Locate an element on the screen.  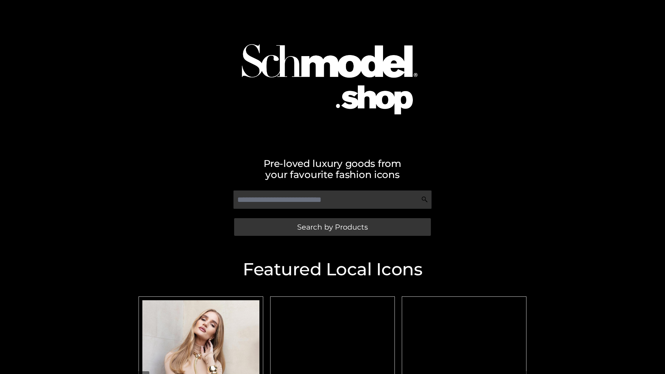
span: Search by Products is located at coordinates (333, 227).